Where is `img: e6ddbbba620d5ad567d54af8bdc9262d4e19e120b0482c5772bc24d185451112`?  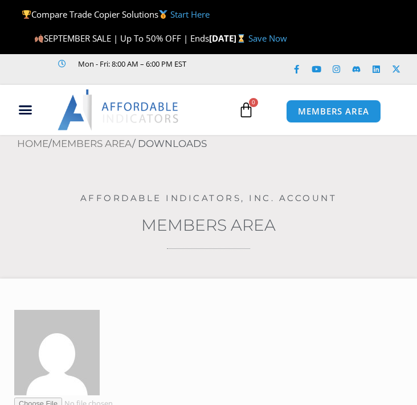 img: e6ddbbba620d5ad567d54af8bdc9262d4e19e120b0482c5772bc24d185451112 is located at coordinates (57, 353).